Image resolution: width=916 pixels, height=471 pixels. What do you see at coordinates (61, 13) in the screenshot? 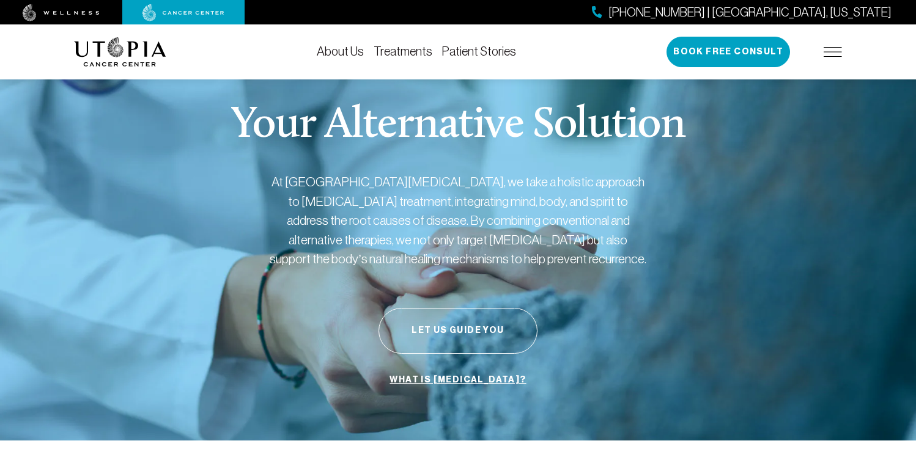
I see `img: wellness` at bounding box center [61, 13].